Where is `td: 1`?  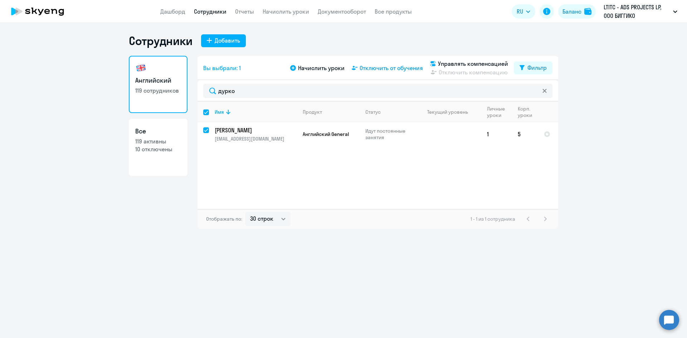
td: 1 is located at coordinates (496, 134).